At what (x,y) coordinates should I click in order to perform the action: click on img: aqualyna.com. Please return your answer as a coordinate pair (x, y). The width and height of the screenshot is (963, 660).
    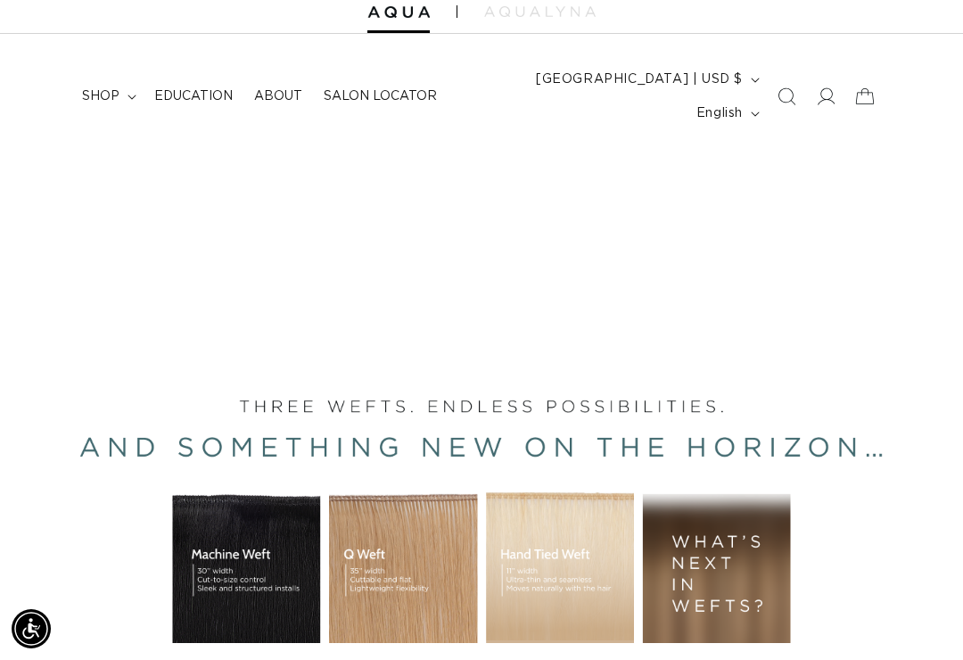
    Looking at the image, I should click on (539, 12).